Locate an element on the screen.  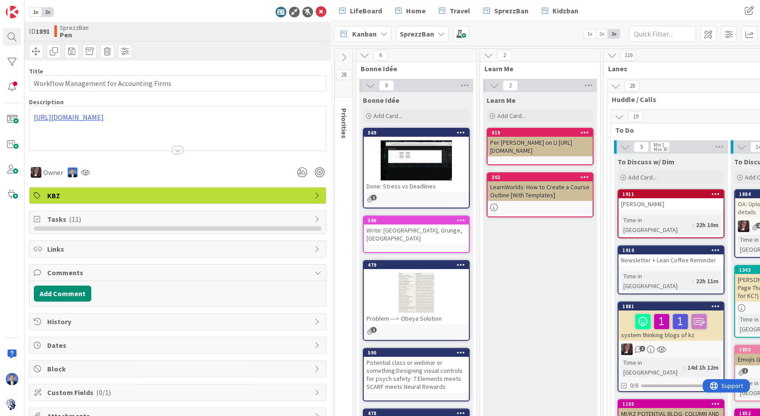
a: Home is located at coordinates (411, 11).